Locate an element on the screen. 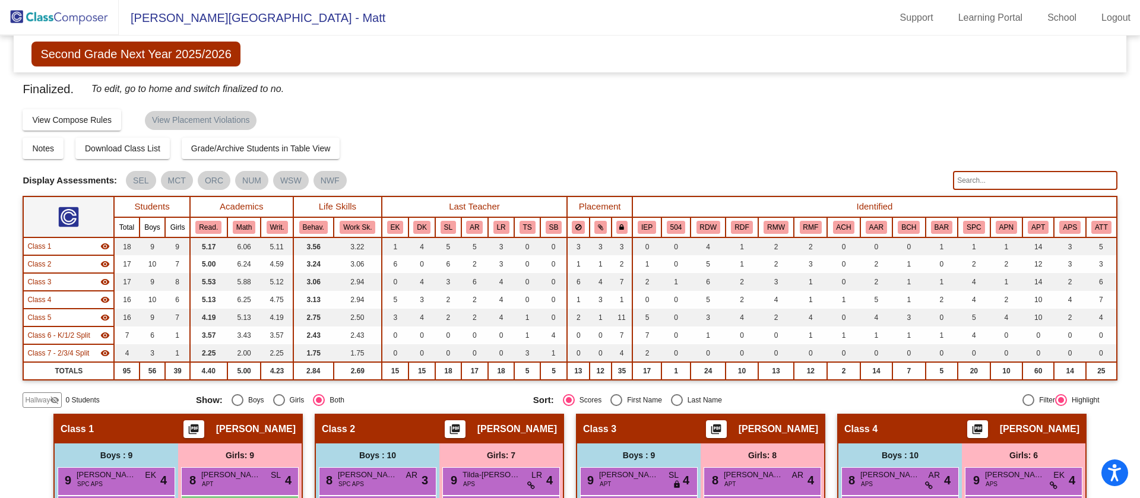 The height and width of the screenshot is (498, 1140). th: RTI - Reading Watch is located at coordinates (708, 227).